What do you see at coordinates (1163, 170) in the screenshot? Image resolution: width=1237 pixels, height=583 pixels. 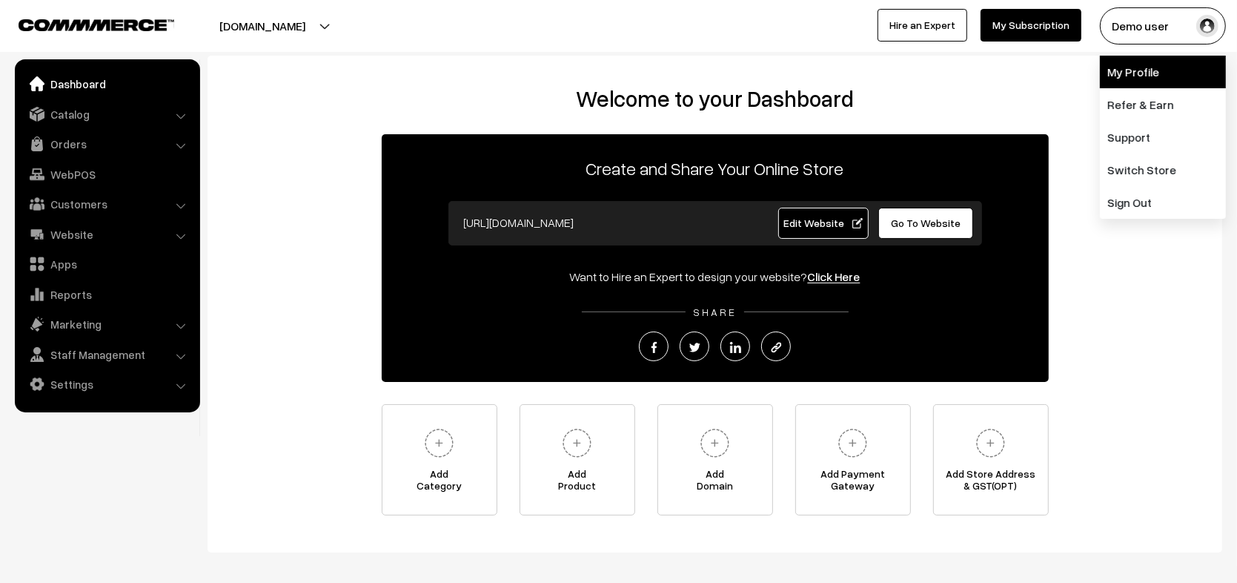 I see `a: Switch Store` at bounding box center [1163, 170].